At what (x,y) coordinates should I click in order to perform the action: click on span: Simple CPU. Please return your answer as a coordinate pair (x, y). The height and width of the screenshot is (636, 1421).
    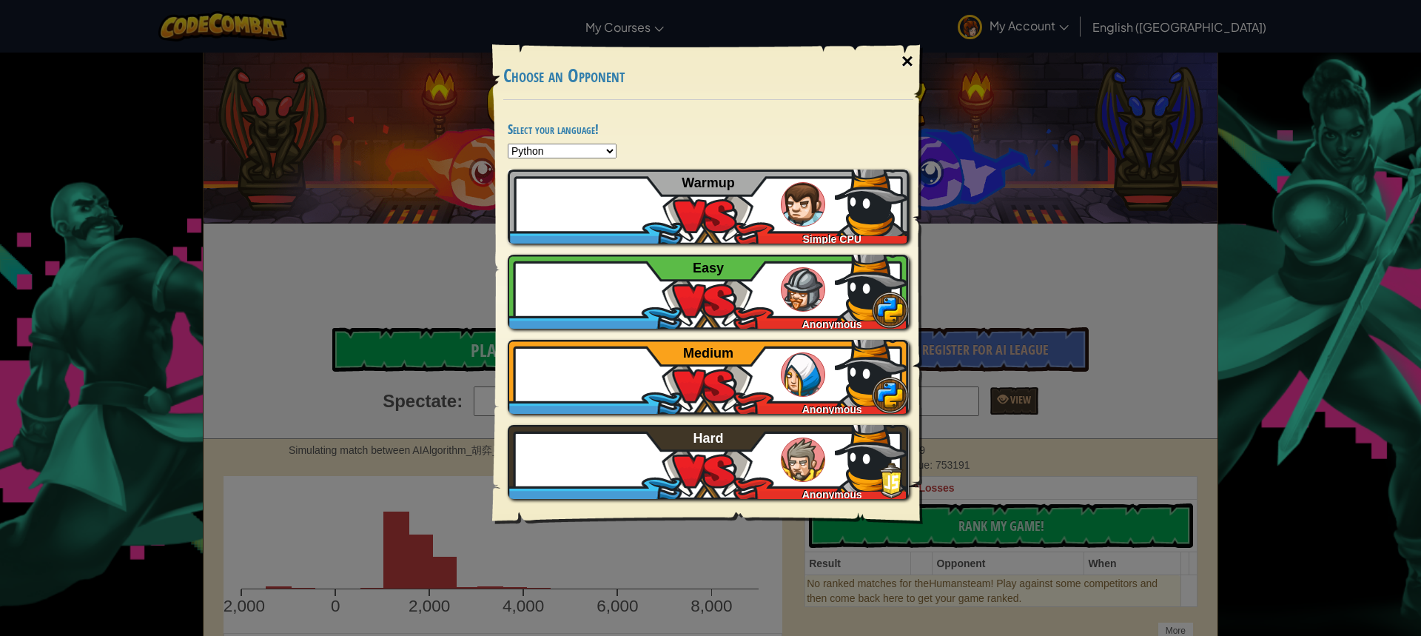
    Looking at the image, I should click on (832, 239).